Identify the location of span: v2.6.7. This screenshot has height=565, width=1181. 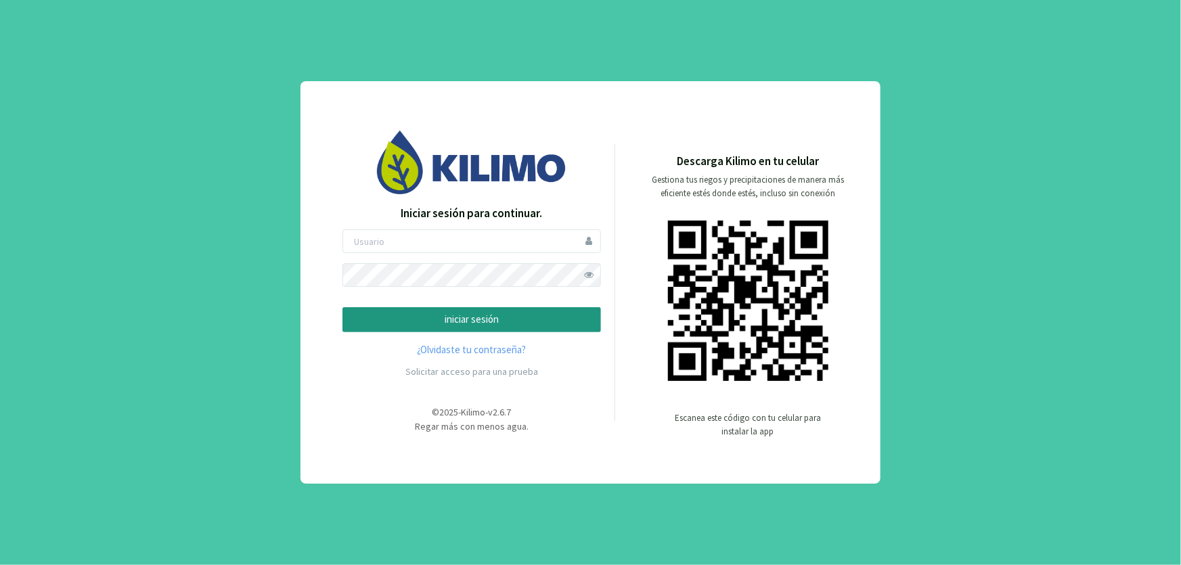
(500, 412).